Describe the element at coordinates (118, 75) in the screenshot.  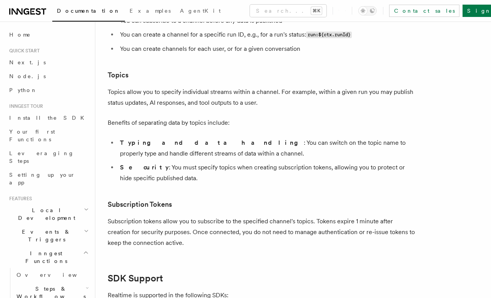
I see `a: Topics` at that location.